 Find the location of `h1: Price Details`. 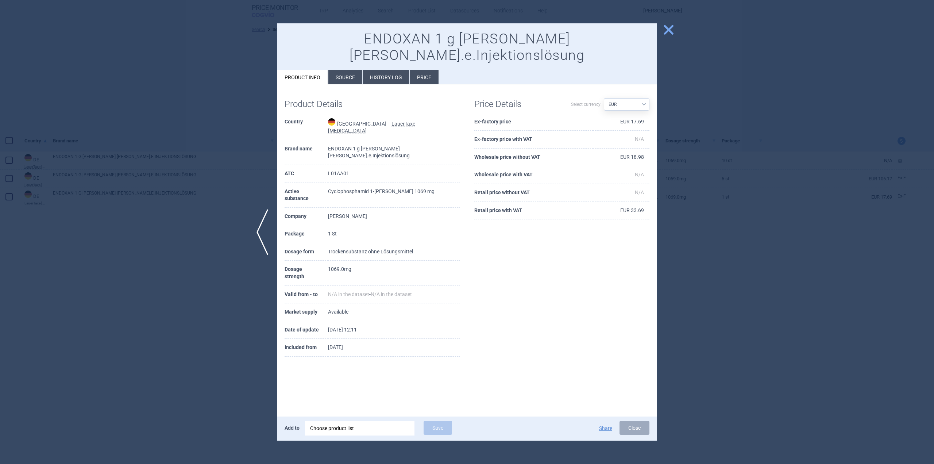

h1: Price Details is located at coordinates (518, 104).